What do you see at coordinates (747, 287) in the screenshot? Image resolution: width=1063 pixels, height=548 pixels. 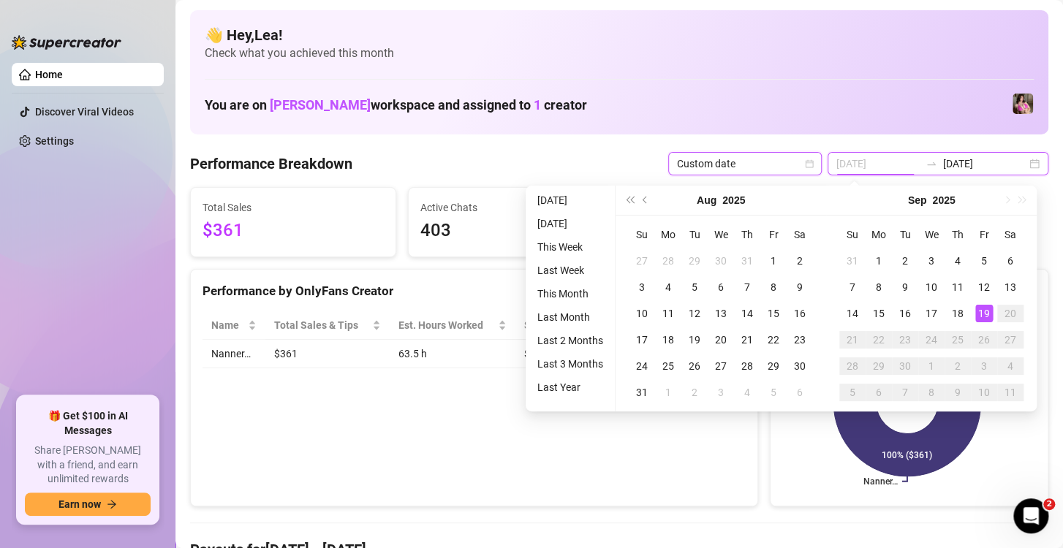 I see `td: 2025-08-07` at bounding box center [747, 287].